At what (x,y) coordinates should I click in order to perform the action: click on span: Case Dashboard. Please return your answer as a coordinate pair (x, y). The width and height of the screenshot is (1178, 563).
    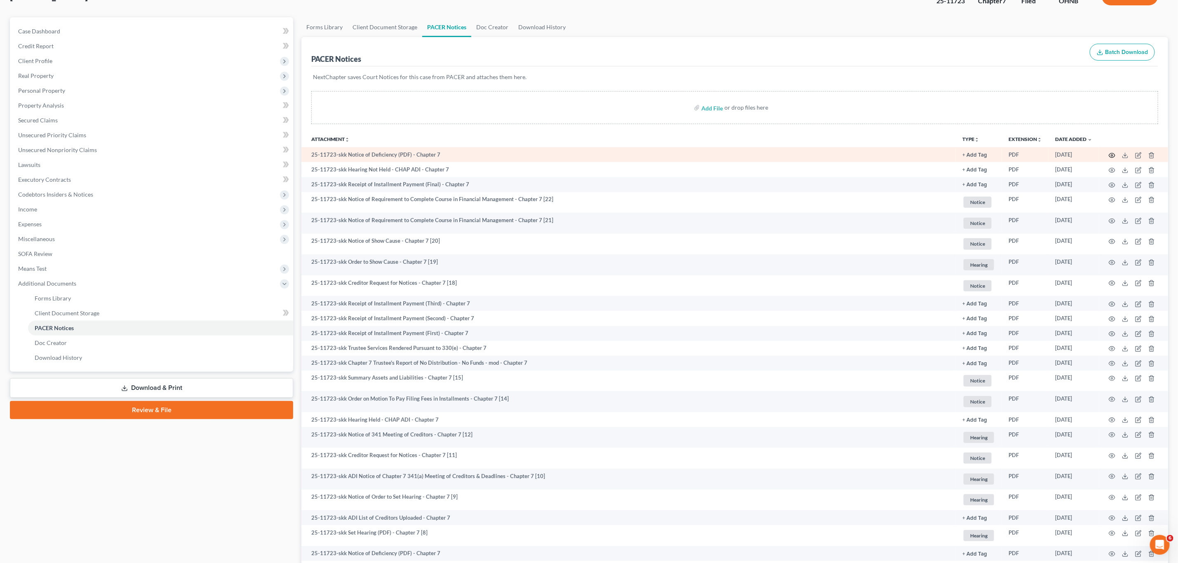
    Looking at the image, I should click on (39, 31).